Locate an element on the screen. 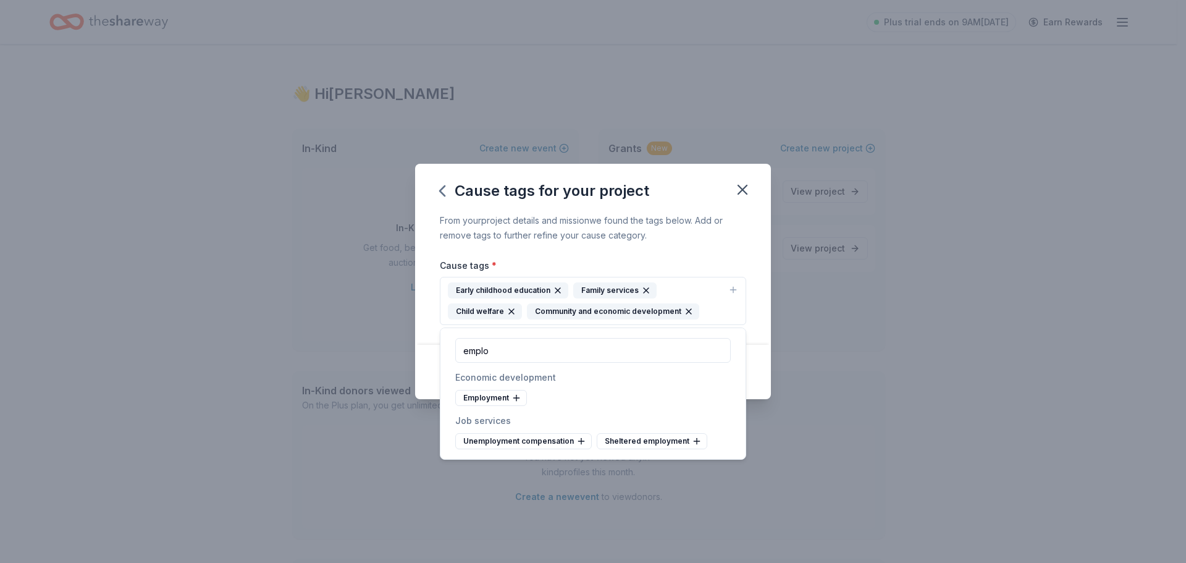  div: Family services is located at coordinates (615, 290).